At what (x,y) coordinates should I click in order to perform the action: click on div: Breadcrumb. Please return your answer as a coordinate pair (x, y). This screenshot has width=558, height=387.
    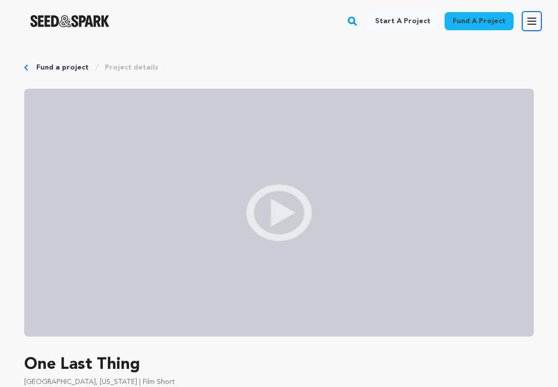
    Looking at the image, I should click on (279, 68).